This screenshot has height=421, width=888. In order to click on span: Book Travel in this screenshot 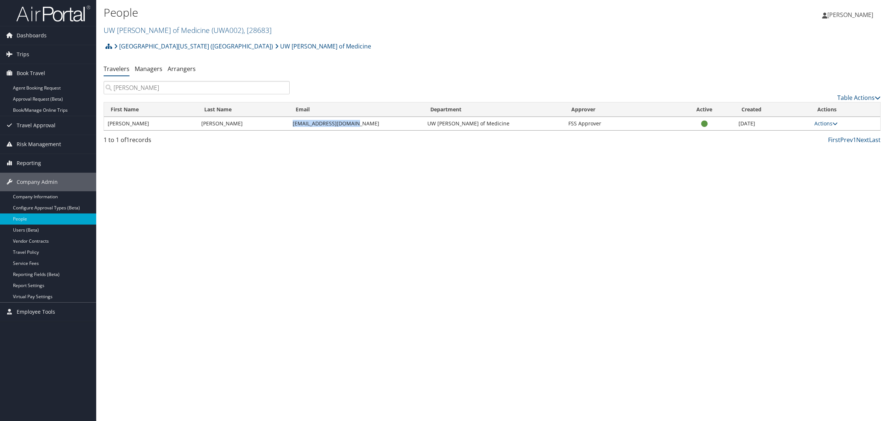, I will do `click(31, 73)`.